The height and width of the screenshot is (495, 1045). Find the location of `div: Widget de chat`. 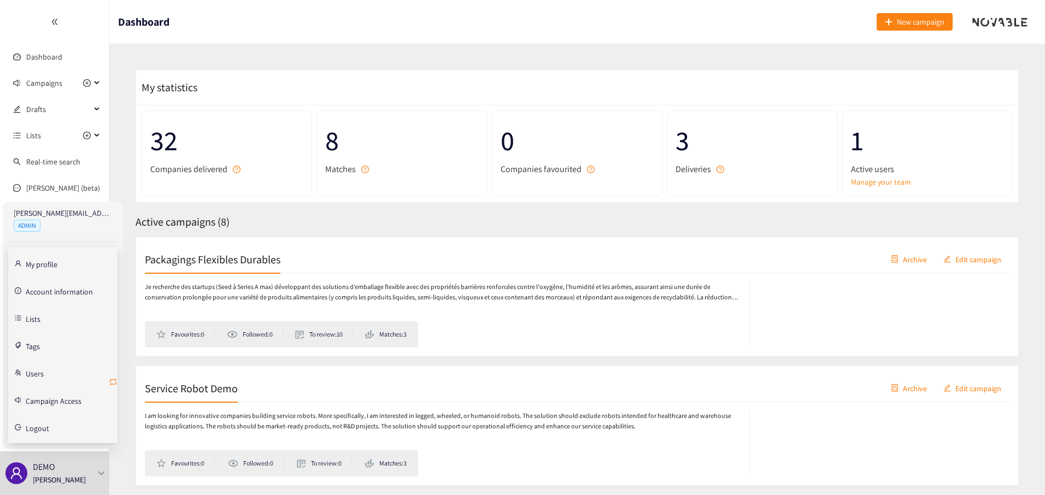

div: Widget de chat is located at coordinates (1018, 469).